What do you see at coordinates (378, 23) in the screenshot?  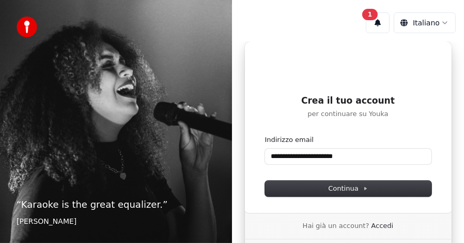 I see `button: 1` at bounding box center [378, 23].